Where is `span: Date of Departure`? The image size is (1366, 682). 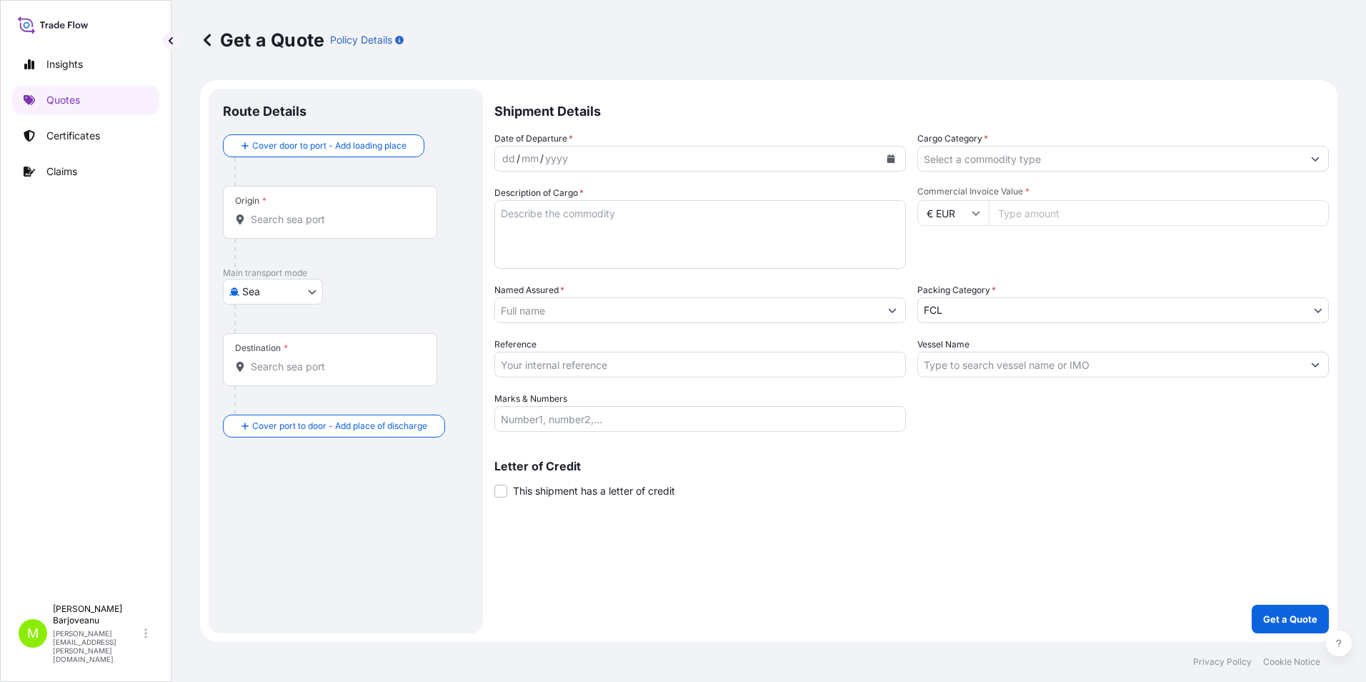 span: Date of Departure is located at coordinates (534, 139).